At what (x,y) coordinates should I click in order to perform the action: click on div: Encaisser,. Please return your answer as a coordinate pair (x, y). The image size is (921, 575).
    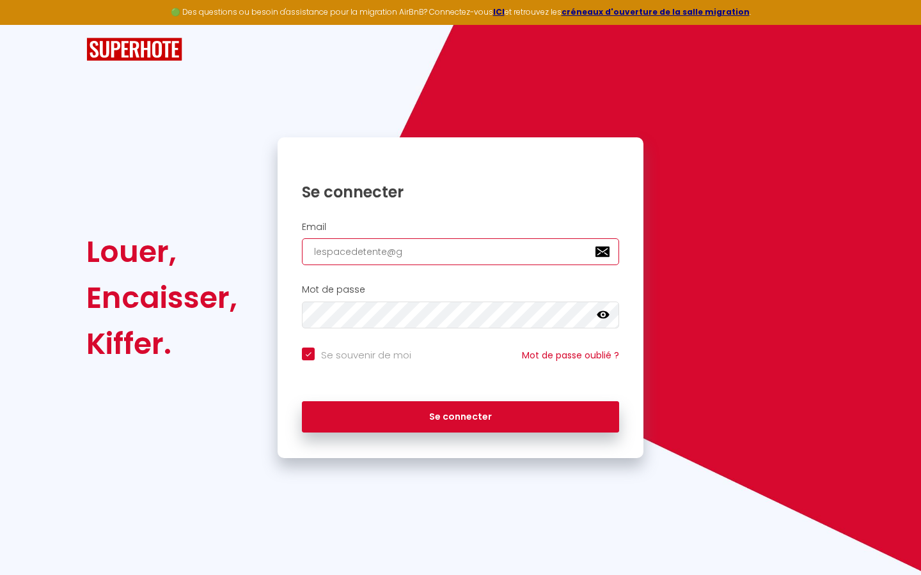
    Looking at the image, I should click on (162, 298).